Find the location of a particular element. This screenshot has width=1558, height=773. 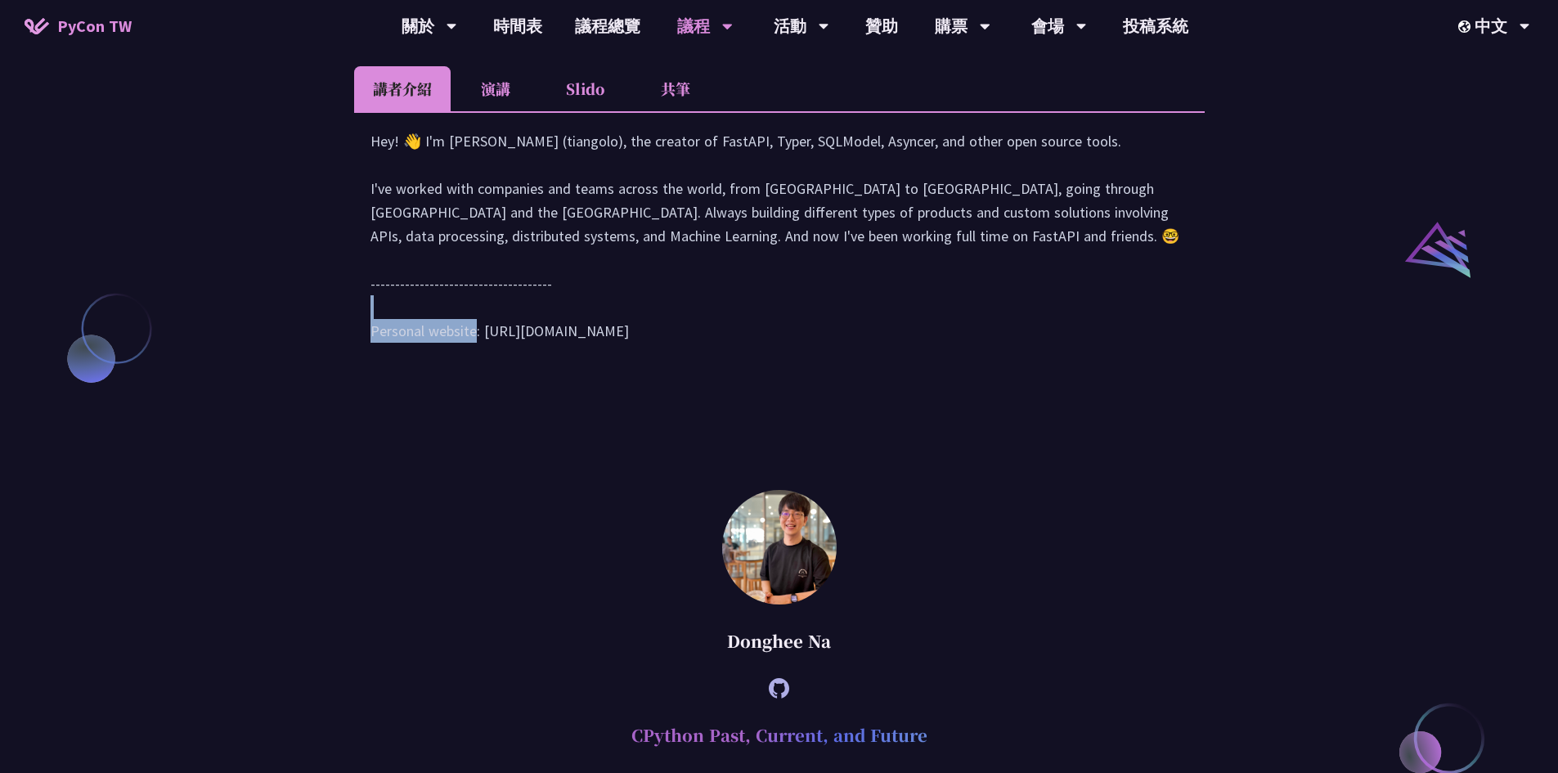

img: Donghee Na is located at coordinates (780, 547).